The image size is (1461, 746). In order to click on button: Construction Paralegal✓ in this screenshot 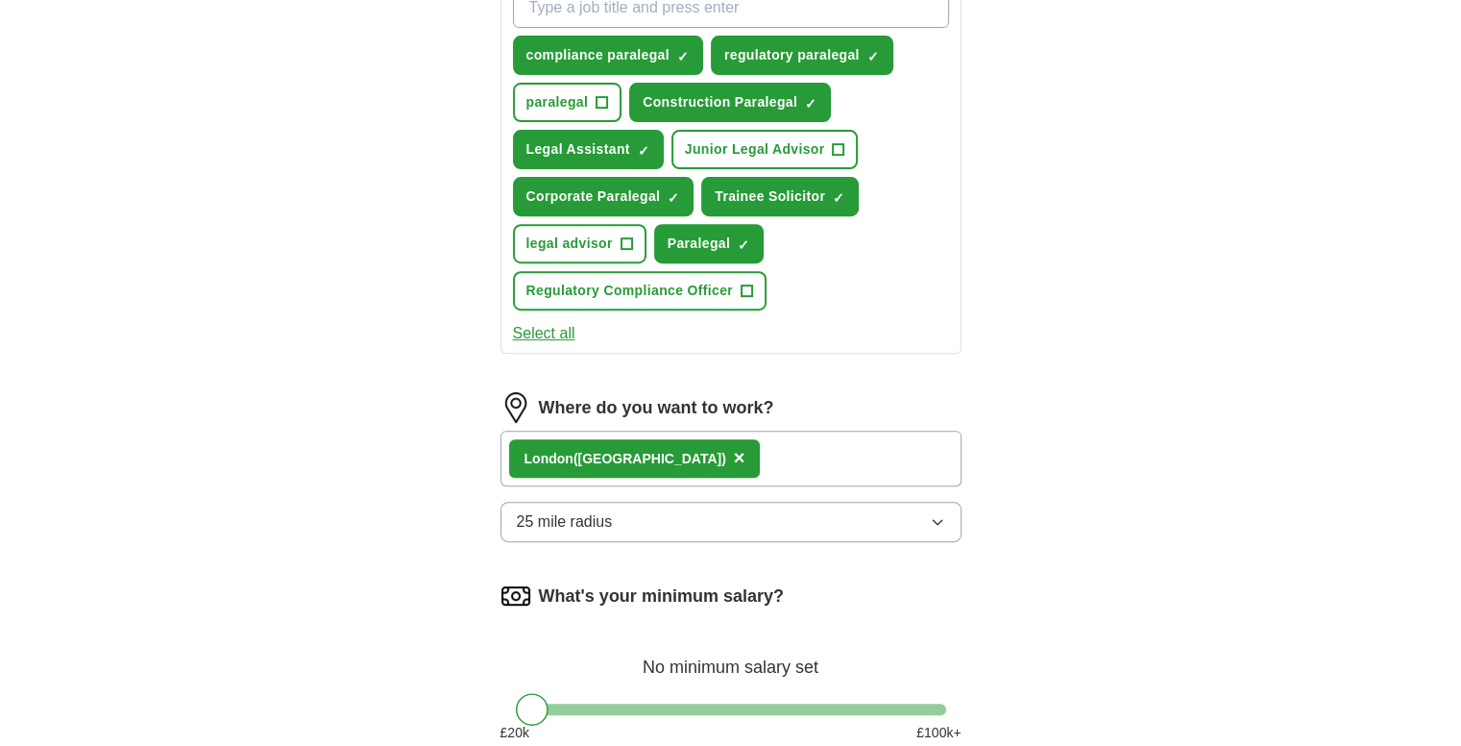, I will do `click(730, 102)`.